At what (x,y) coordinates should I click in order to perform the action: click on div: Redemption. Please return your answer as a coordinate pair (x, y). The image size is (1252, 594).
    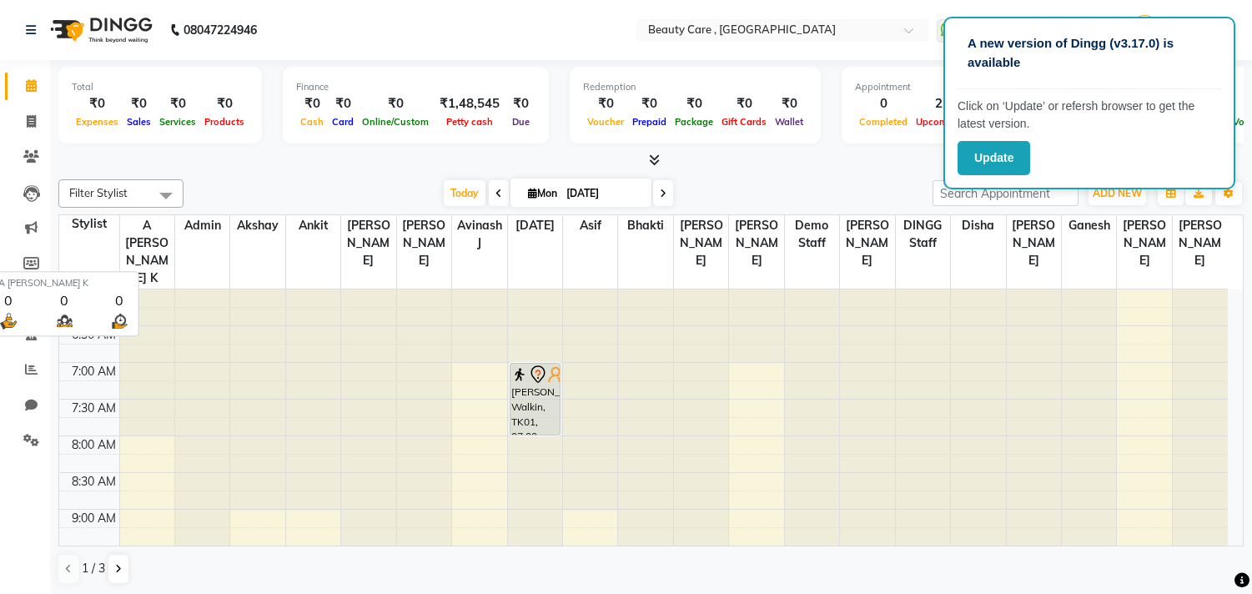
    Looking at the image, I should click on (695, 87).